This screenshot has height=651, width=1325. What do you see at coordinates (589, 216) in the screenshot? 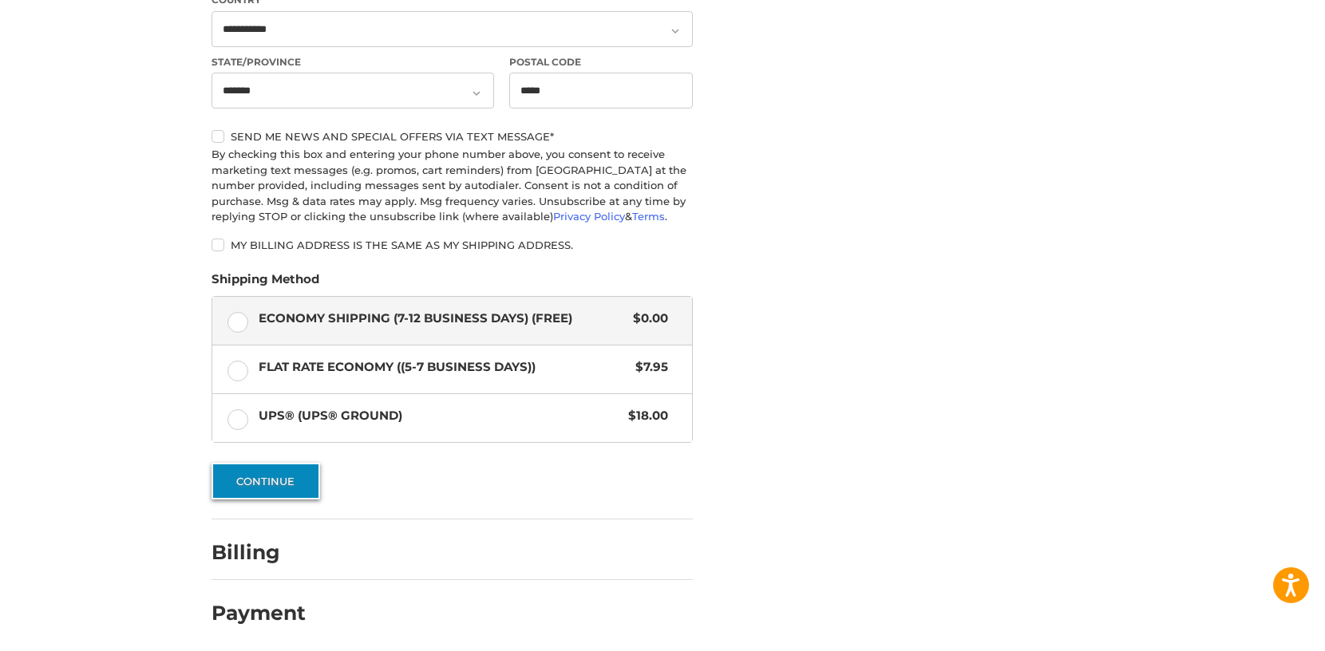
I see `a: Privacy Policy` at bounding box center [589, 216].